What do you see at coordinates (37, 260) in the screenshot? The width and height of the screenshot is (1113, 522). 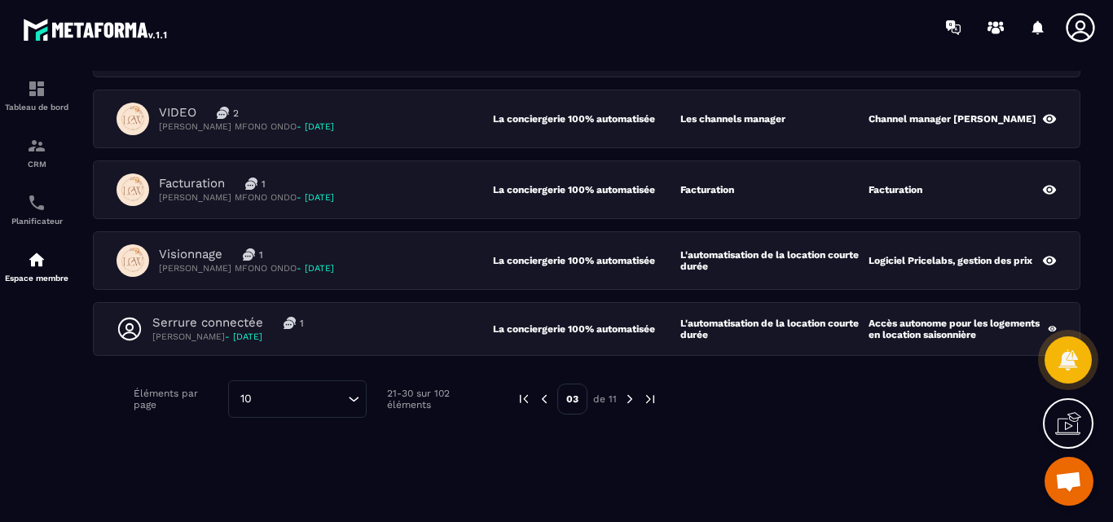 I see `img: automations` at bounding box center [37, 260].